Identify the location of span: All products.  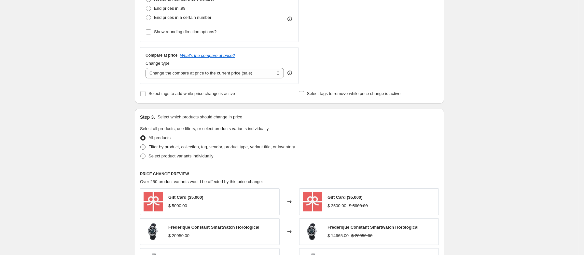
(160, 138).